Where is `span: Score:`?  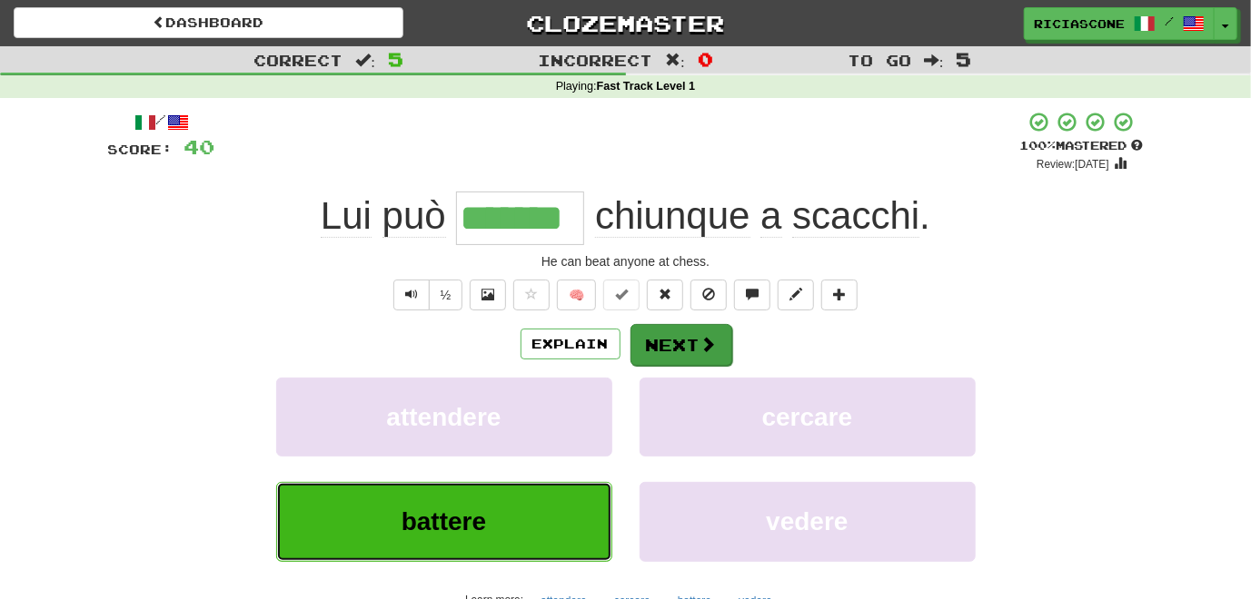
span: Score: is located at coordinates (141, 149).